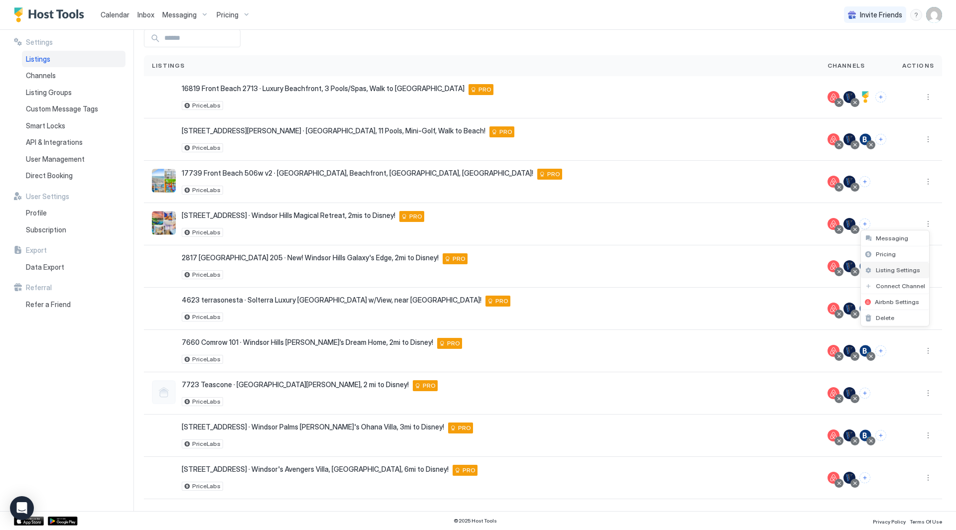 The height and width of the screenshot is (530, 956). Describe the element at coordinates (885, 254) in the screenshot. I see `span: Pricing` at that location.